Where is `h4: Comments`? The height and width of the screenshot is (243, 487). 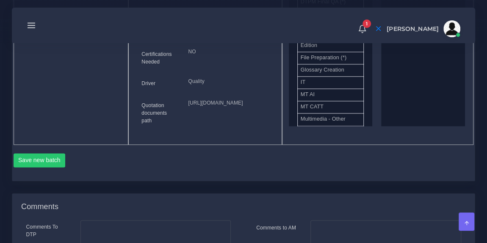
h4: Comments is located at coordinates (40, 207).